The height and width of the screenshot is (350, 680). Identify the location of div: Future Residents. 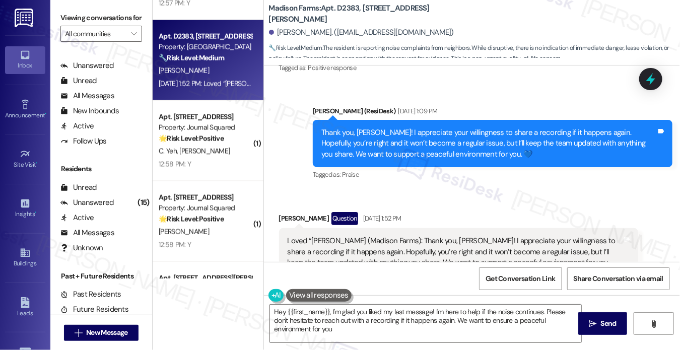
(94, 309).